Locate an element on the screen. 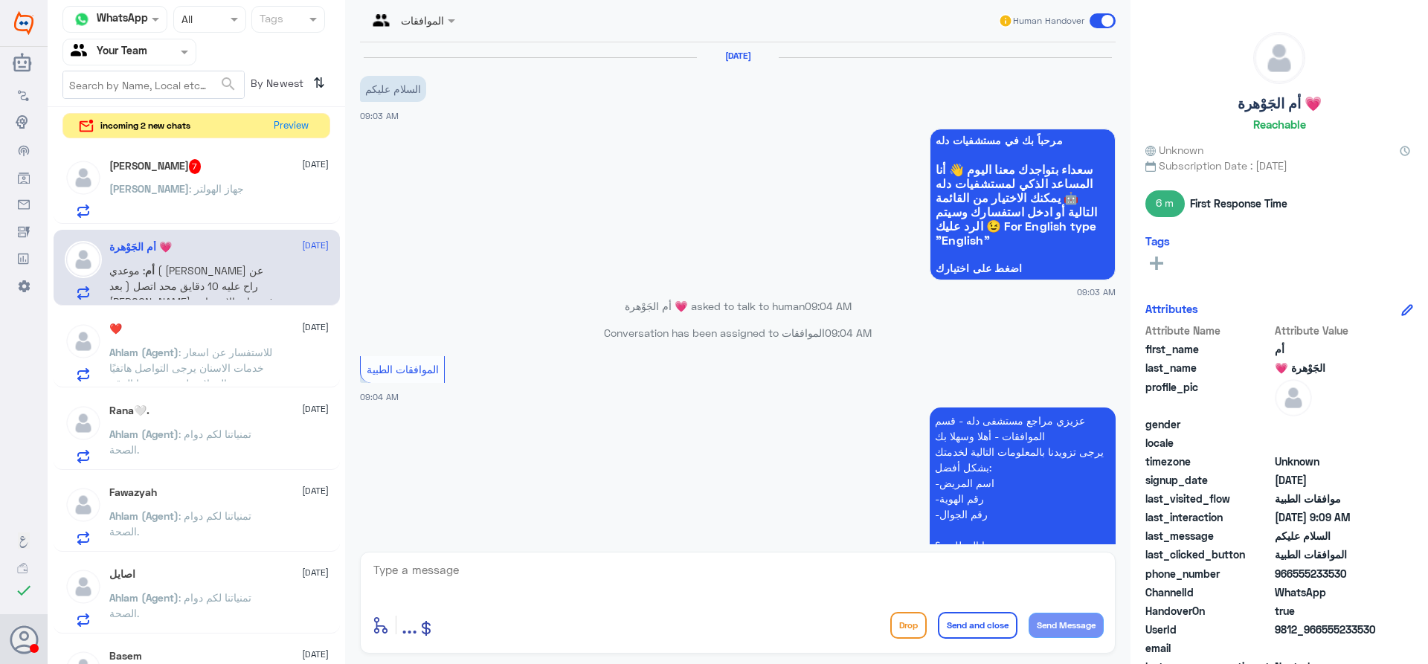 The height and width of the screenshot is (664, 1428). span: السلام عليكم is located at coordinates (1328, 535).